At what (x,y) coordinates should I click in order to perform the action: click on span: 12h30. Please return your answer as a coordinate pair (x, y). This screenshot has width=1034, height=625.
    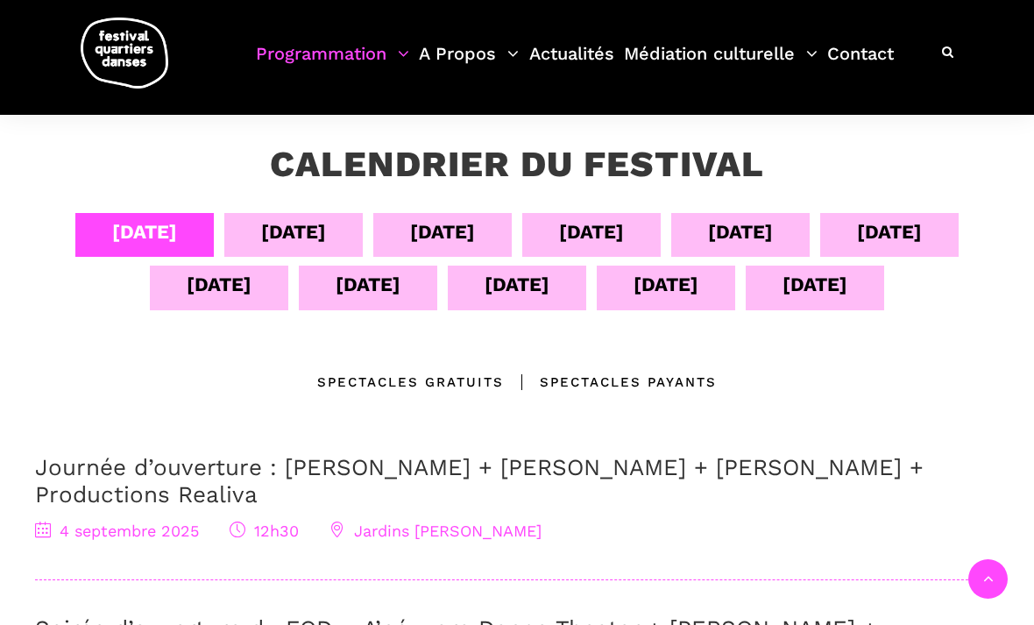
    Looking at the image, I should click on (264, 530).